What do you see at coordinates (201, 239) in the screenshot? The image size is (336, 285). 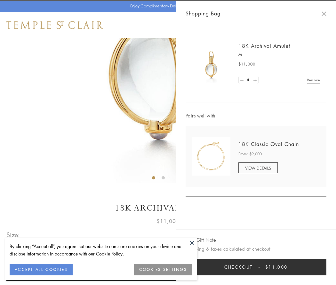 I see `button: Add Gift Note` at bounding box center [201, 239].